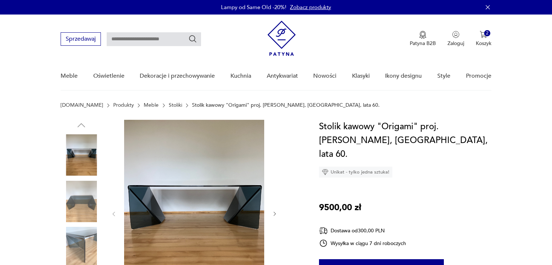 Image resolution: width=552 pixels, height=265 pixels. Describe the element at coordinates (423, 43) in the screenshot. I see `p: Patyna B2B` at that location.